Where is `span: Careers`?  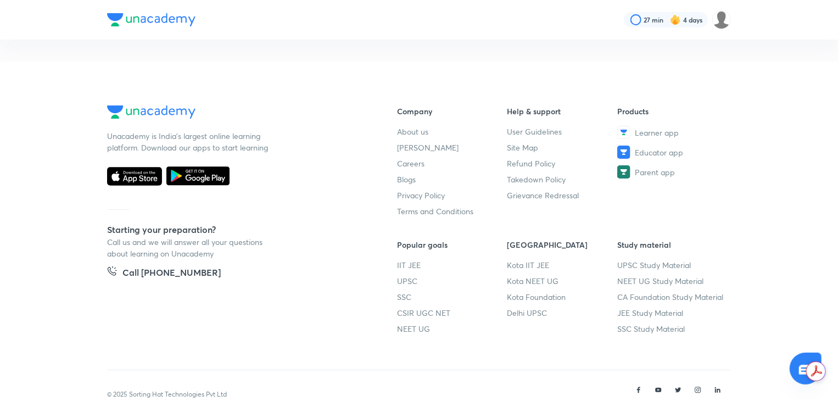 span: Careers is located at coordinates (411, 163).